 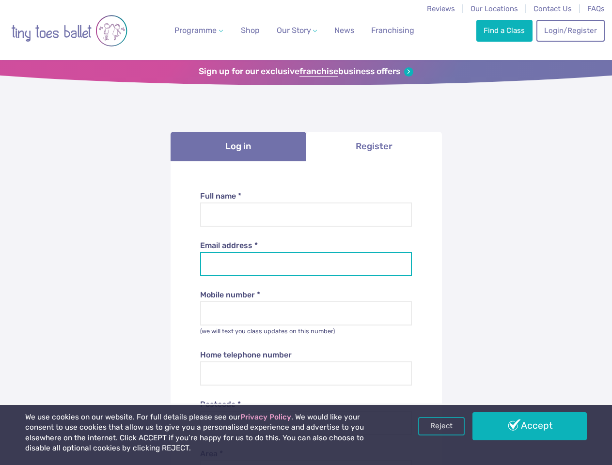 I want to click on a: Our Story, so click(x=297, y=31).